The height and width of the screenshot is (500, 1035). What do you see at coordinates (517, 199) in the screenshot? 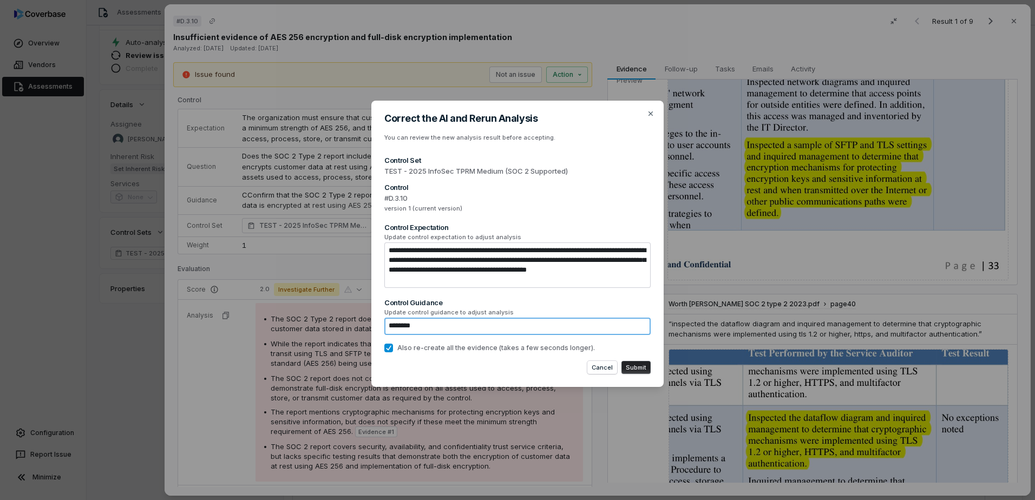
I see `span: #D.3.10` at bounding box center [517, 199].